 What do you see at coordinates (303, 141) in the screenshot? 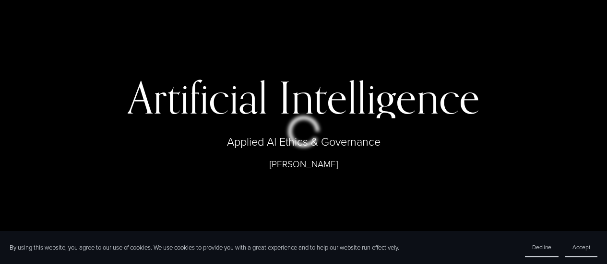
I see `p: Applied AI Ethics & Governance` at bounding box center [303, 141].